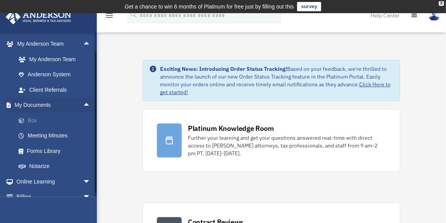 Image resolution: width=446 pixels, height=223 pixels. What do you see at coordinates (54, 44) in the screenshot?
I see `a: My Anderson Teamarrow_drop_up` at bounding box center [54, 44].